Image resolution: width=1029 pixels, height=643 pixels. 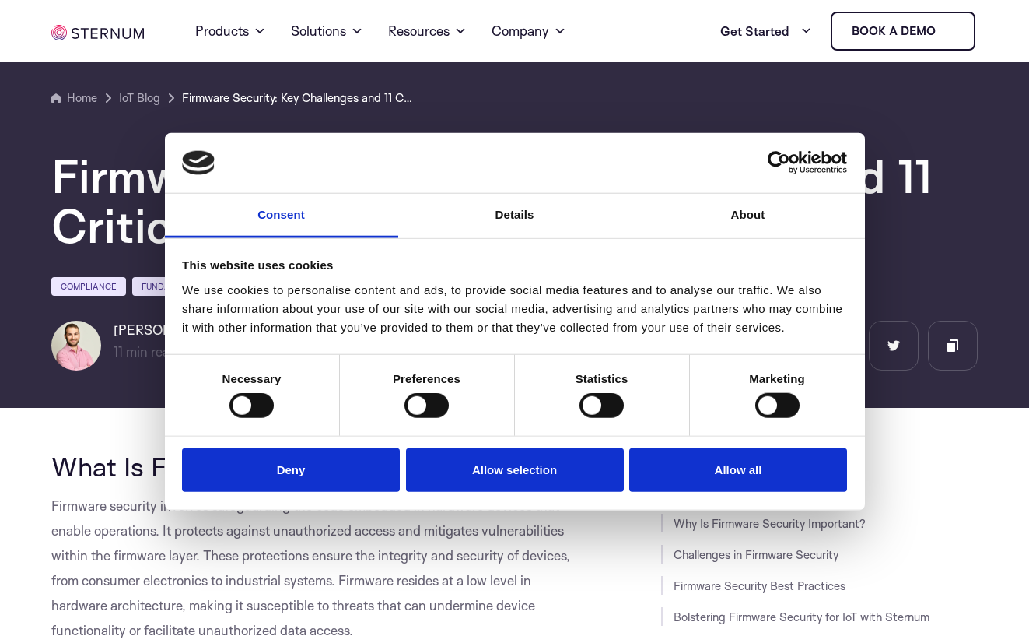 What do you see at coordinates (252, 378) in the screenshot?
I see `strong: Necessary` at bounding box center [252, 378].